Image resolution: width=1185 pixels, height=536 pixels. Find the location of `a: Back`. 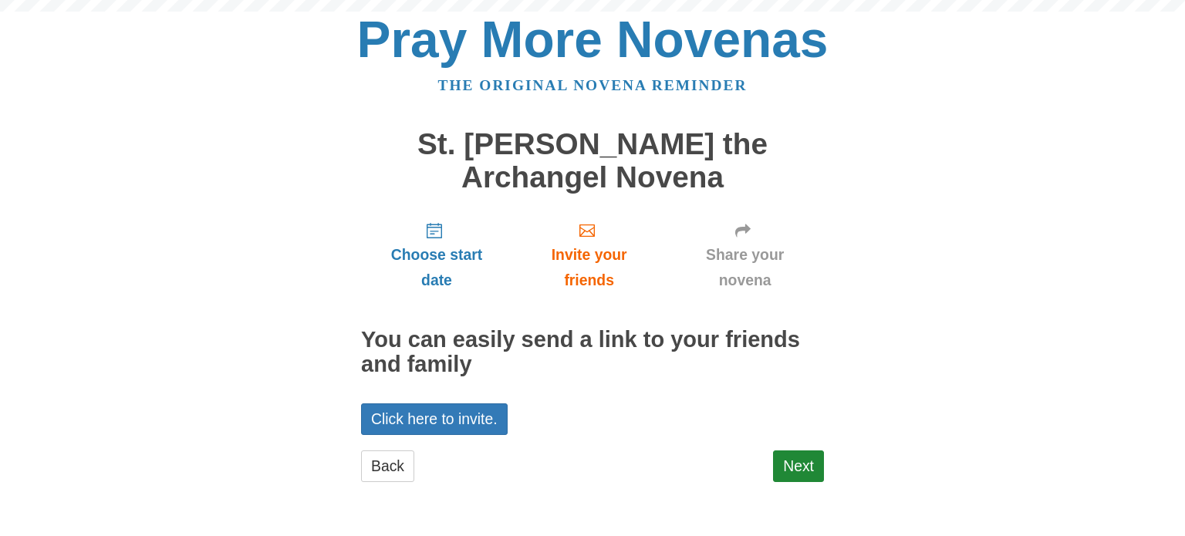

a: Back is located at coordinates (387, 466).